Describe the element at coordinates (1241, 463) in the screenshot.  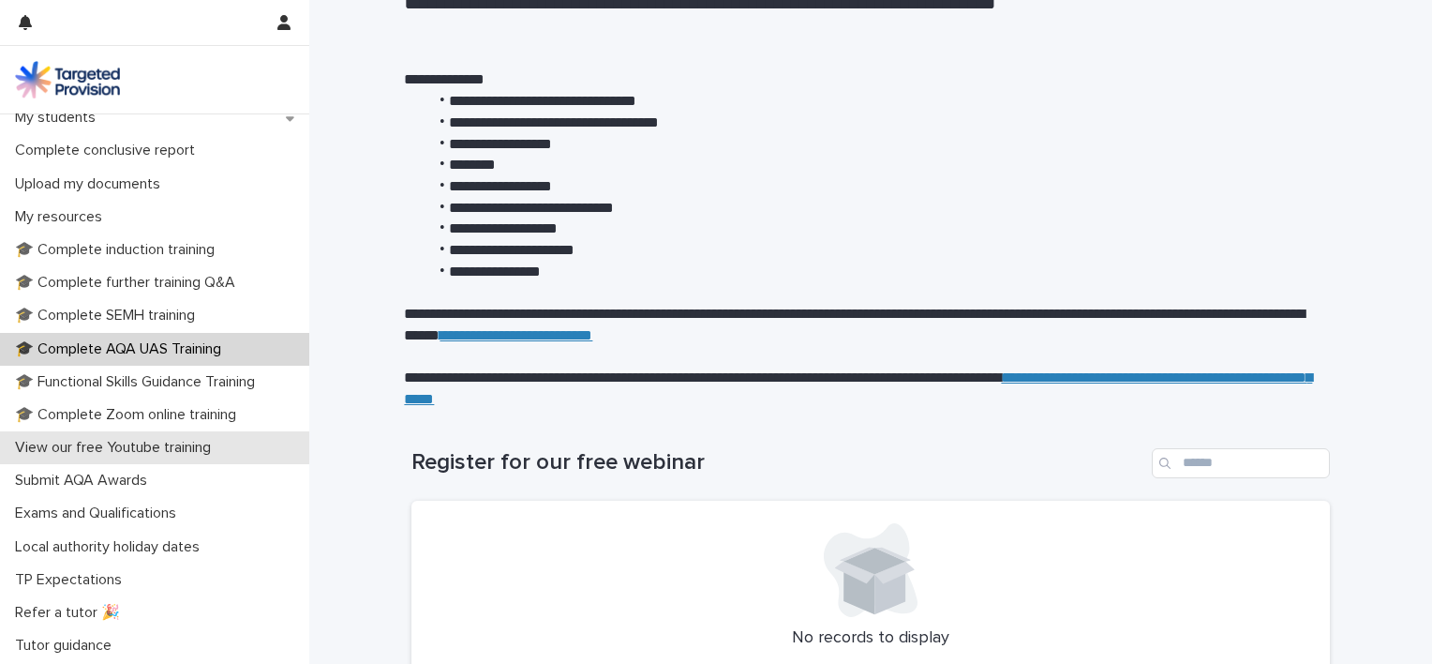
I see `input: Search` at that location.